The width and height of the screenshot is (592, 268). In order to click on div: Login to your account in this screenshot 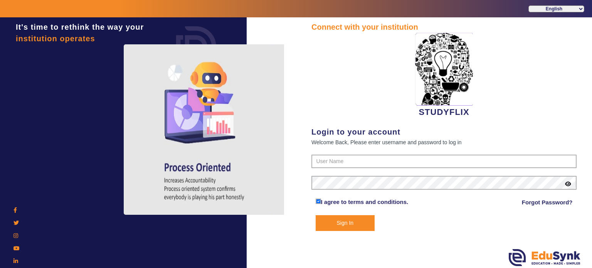, I will do `click(444, 132)`.